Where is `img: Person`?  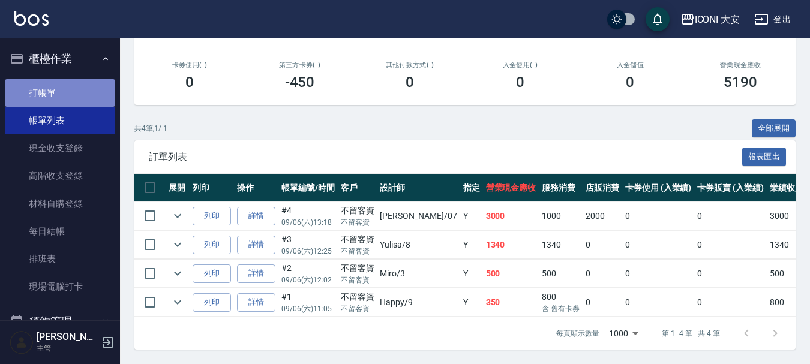
img: Person is located at coordinates (22, 343).